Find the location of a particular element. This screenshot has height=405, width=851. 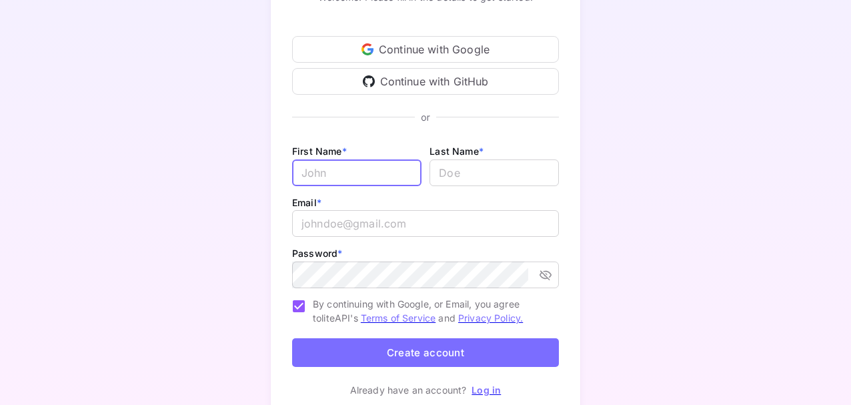

button: Create account is located at coordinates (426, 352).